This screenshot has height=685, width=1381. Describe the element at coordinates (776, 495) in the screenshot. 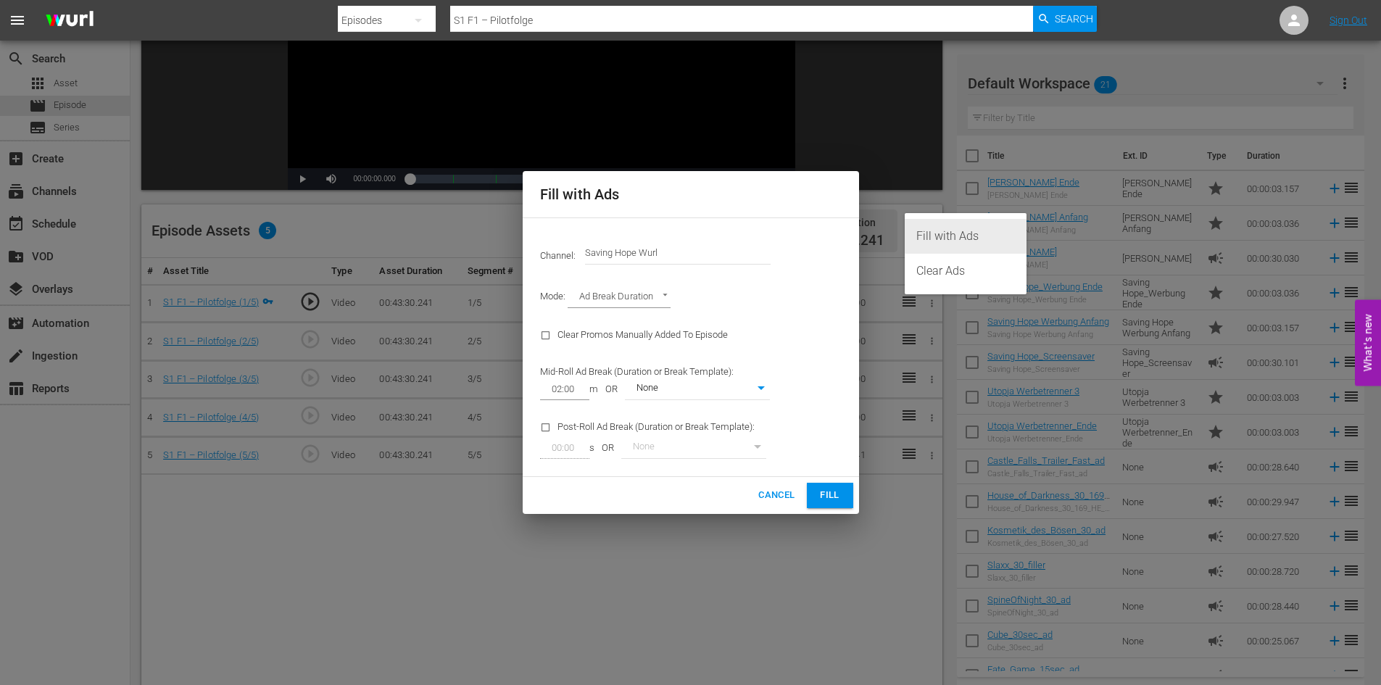

I see `span: Cancel` at that location.